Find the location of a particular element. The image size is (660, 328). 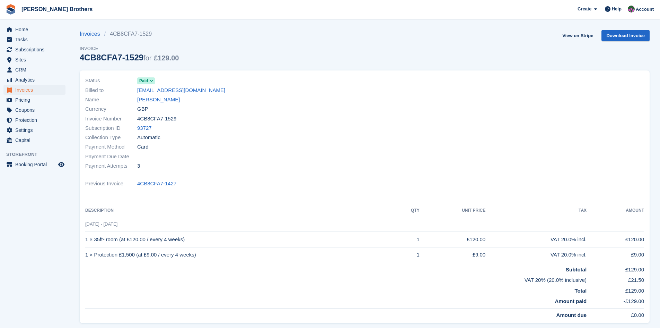

a: View on Stripe is located at coordinates (578, 35).